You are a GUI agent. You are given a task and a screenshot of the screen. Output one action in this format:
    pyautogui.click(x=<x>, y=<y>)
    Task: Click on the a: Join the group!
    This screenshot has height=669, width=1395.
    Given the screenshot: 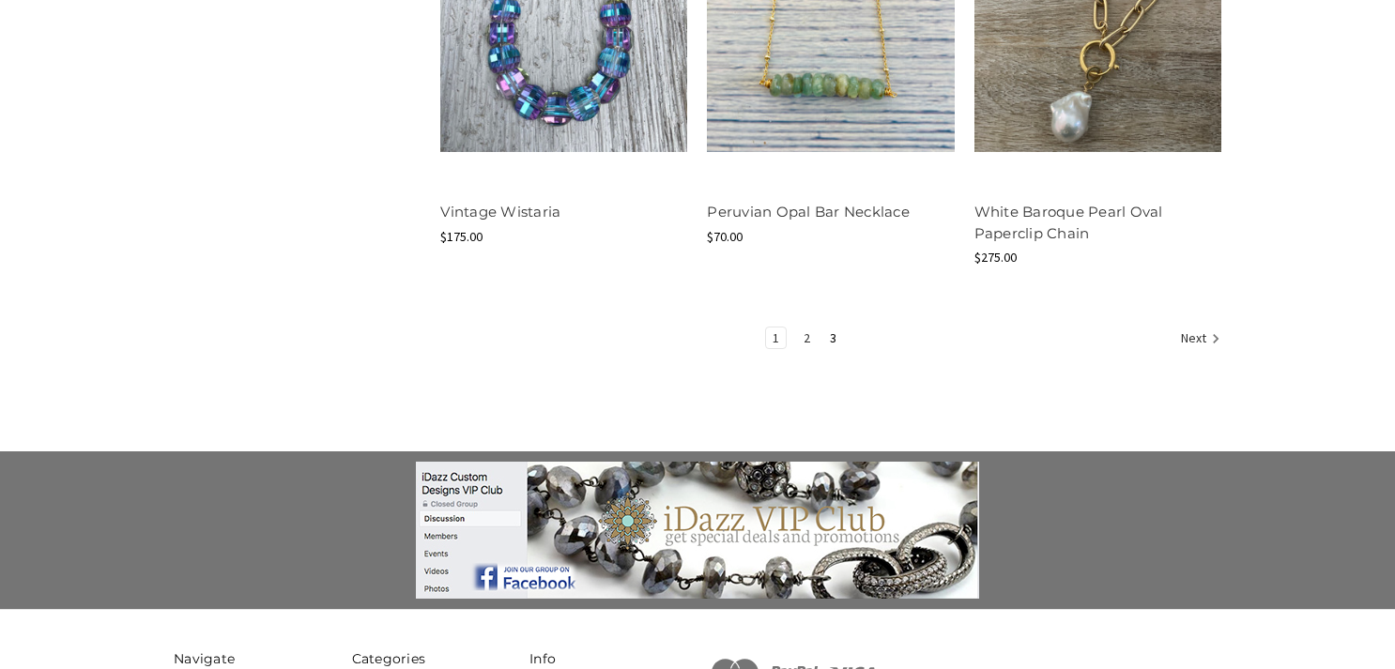 What is the action you would take?
    pyautogui.click(x=698, y=530)
    